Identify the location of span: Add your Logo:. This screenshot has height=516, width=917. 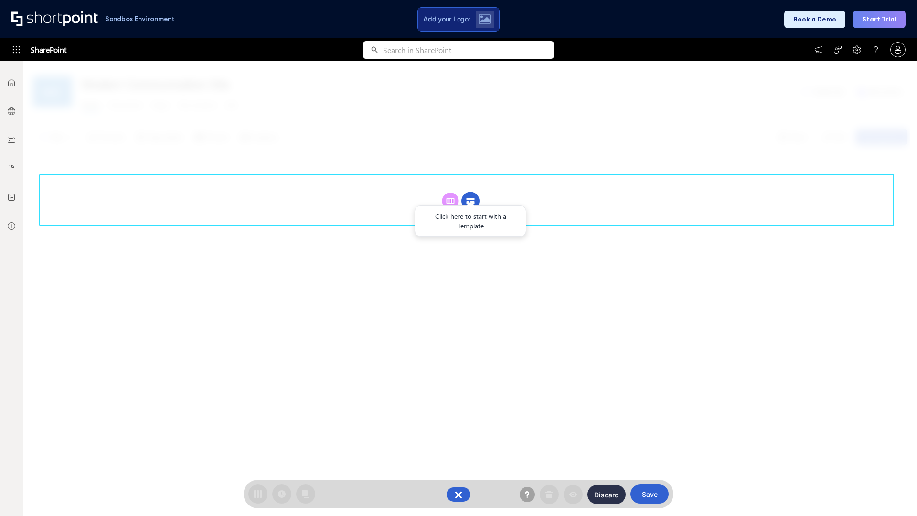
(446, 19).